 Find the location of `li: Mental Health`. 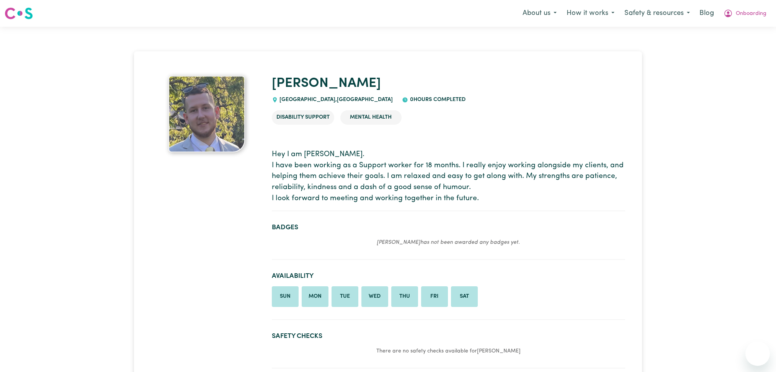

li: Mental Health is located at coordinates (371, 118).